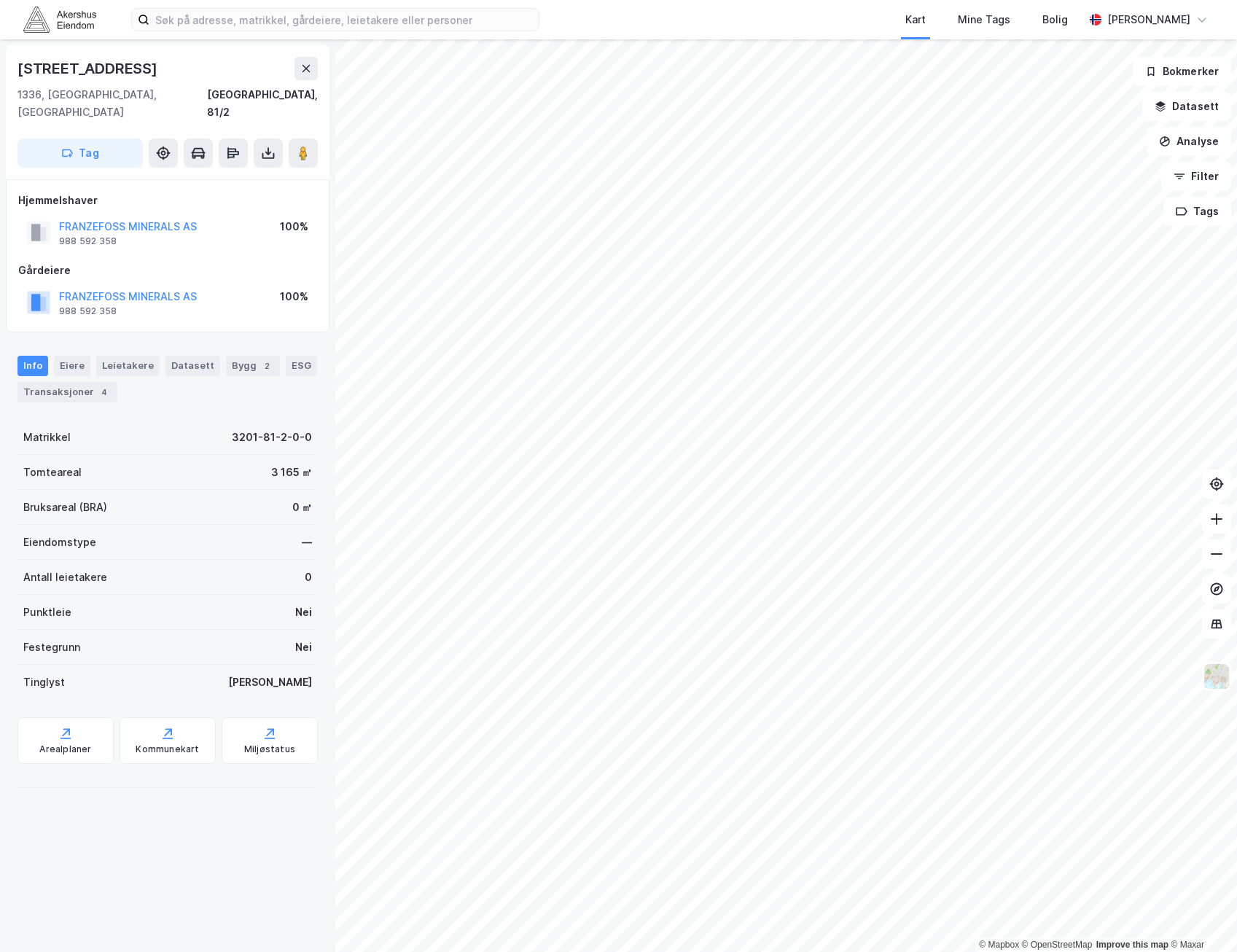 The width and height of the screenshot is (1237, 952). I want to click on div: 3 165 ㎡, so click(292, 472).